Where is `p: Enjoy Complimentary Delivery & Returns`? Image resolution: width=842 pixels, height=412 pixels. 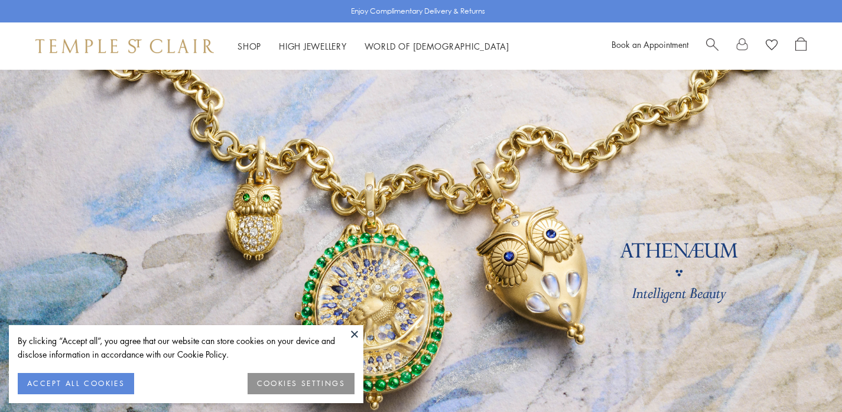
p: Enjoy Complimentary Delivery & Returns is located at coordinates (418, 11).